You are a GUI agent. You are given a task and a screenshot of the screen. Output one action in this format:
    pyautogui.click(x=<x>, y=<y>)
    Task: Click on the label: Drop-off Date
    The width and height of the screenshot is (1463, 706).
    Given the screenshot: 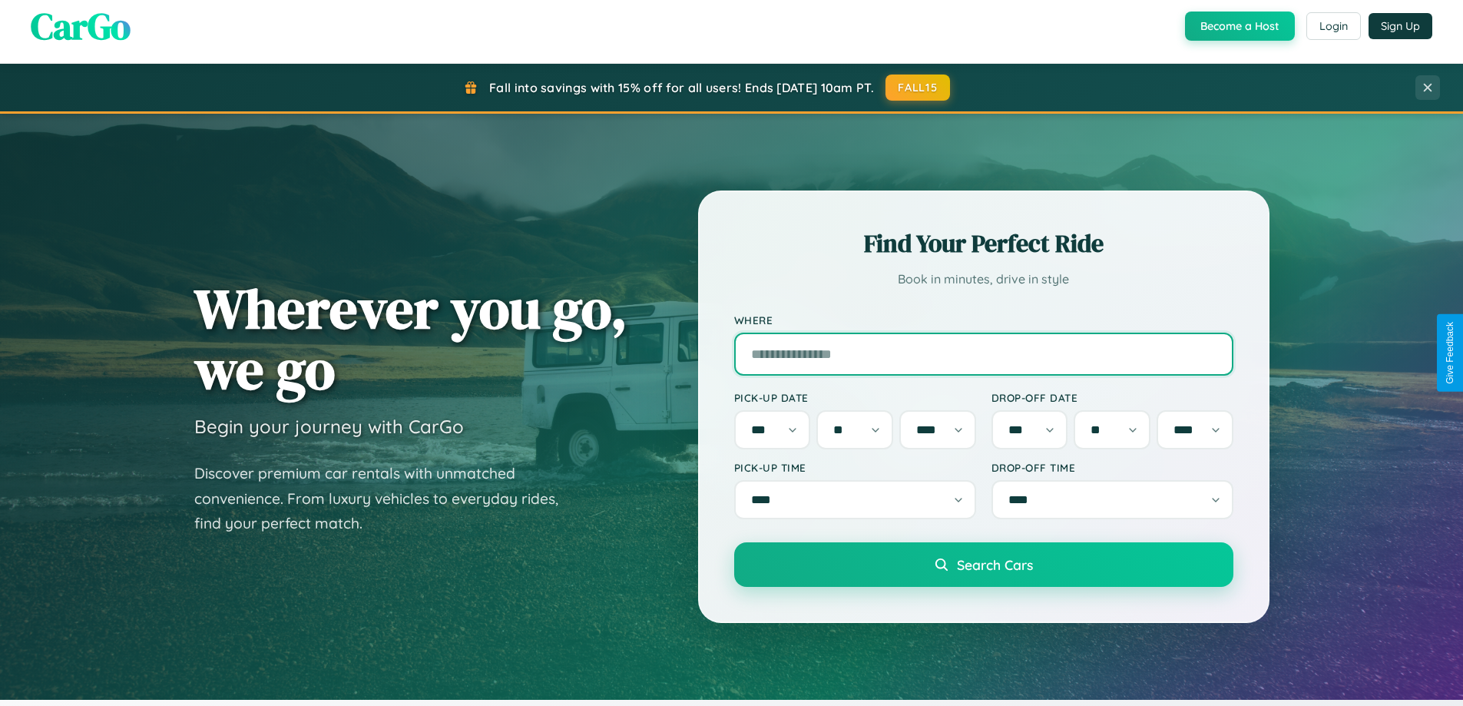 What is the action you would take?
    pyautogui.click(x=1112, y=397)
    